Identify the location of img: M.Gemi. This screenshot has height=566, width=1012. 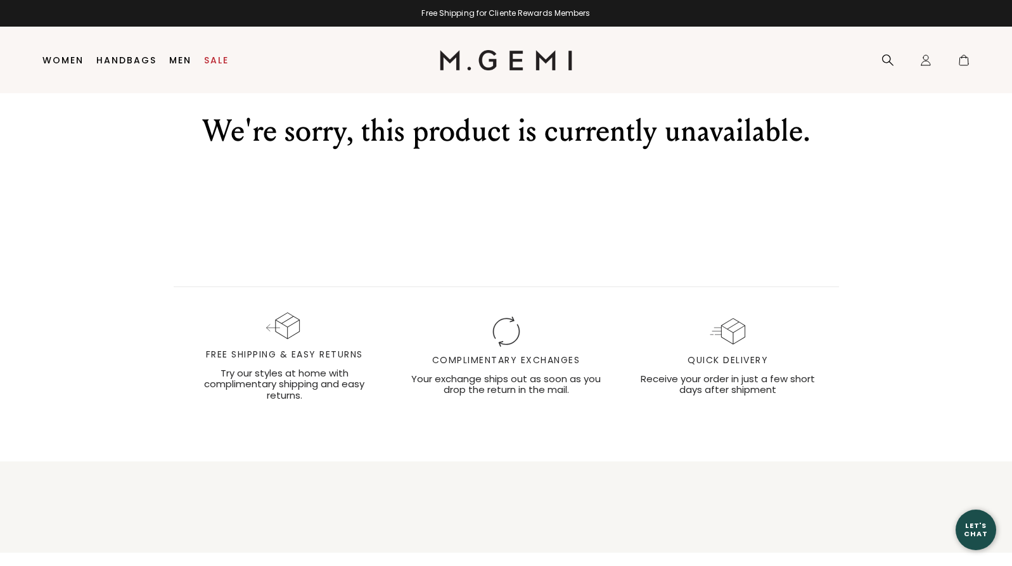
(506, 60).